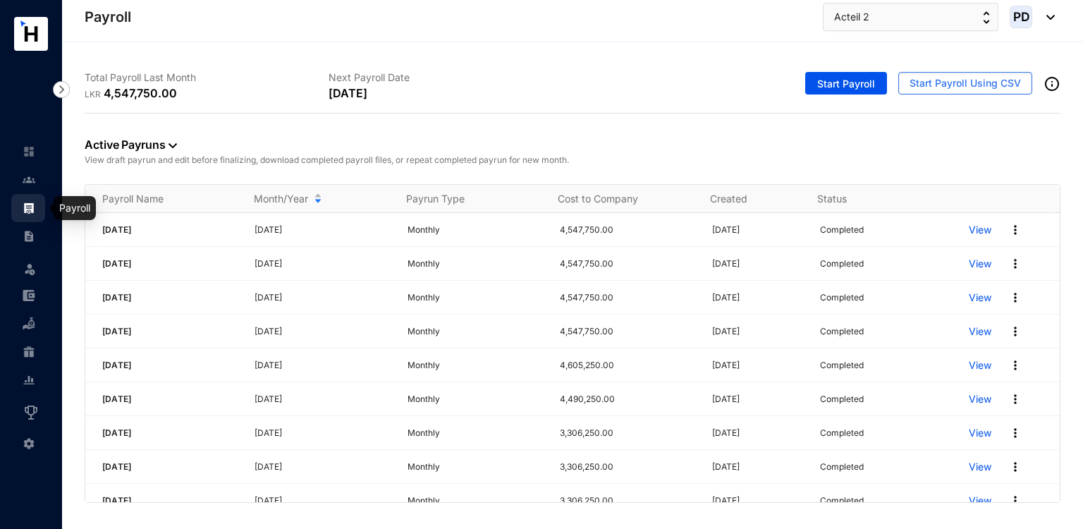 The width and height of the screenshot is (1083, 529). What do you see at coordinates (965, 83) in the screenshot?
I see `button: Start Payroll Using CSV` at bounding box center [965, 83].